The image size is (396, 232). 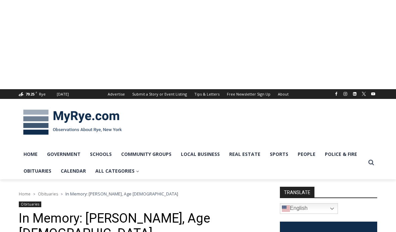 What do you see at coordinates (146, 154) in the screenshot?
I see `a: Community Groups` at bounding box center [146, 154].